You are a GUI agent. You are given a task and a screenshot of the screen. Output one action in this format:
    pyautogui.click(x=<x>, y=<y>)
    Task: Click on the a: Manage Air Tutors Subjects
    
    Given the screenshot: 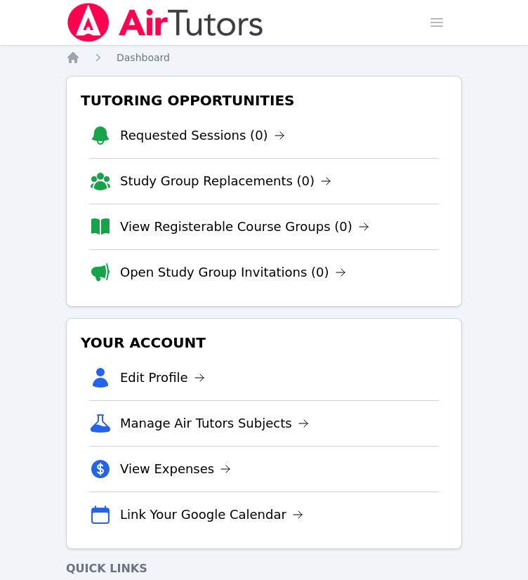 What is the action you would take?
    pyautogui.click(x=214, y=423)
    